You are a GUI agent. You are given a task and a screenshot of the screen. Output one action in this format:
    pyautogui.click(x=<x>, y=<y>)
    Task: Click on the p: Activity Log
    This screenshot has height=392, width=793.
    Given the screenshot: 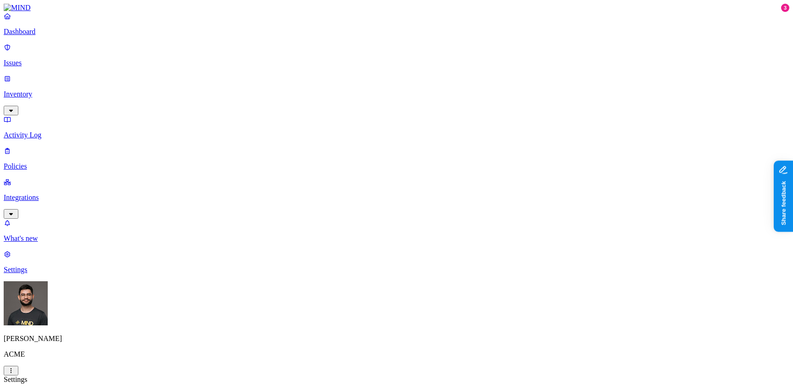 What is the action you would take?
    pyautogui.click(x=397, y=135)
    